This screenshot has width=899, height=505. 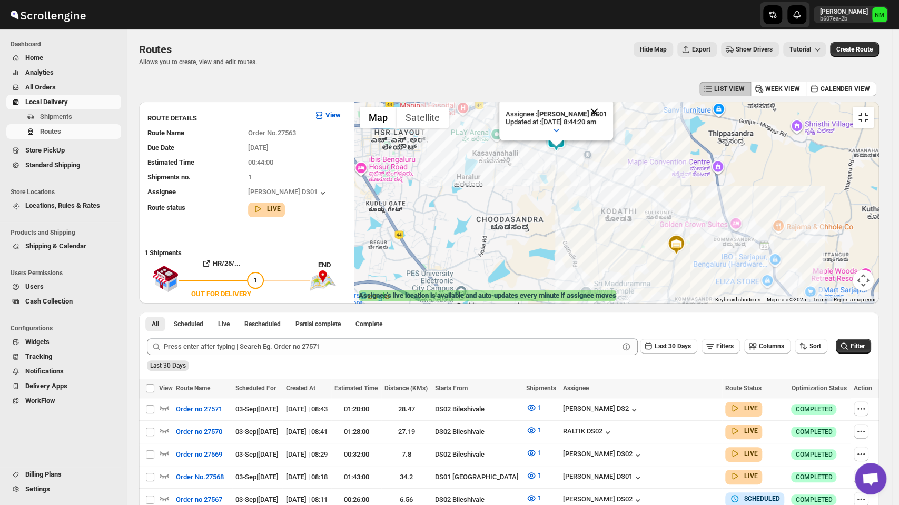 What do you see at coordinates (66, 192) in the screenshot?
I see `span: Store Locations` at bounding box center [66, 192].